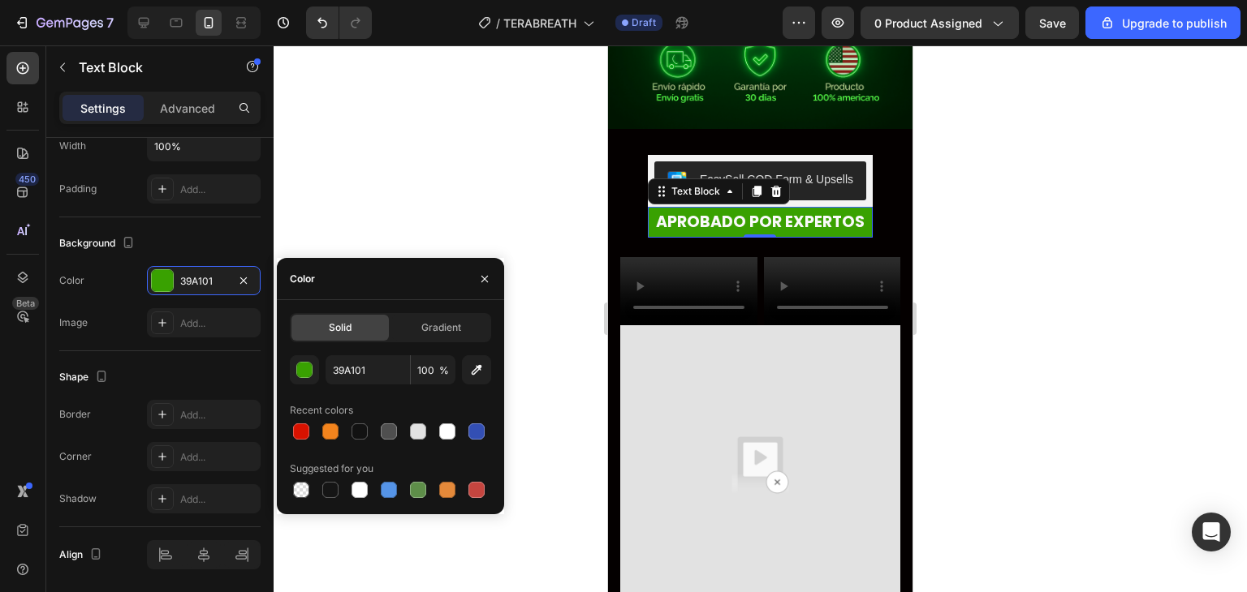  What do you see at coordinates (331, 469) in the screenshot?
I see `div: Suggested for you` at bounding box center [331, 469].